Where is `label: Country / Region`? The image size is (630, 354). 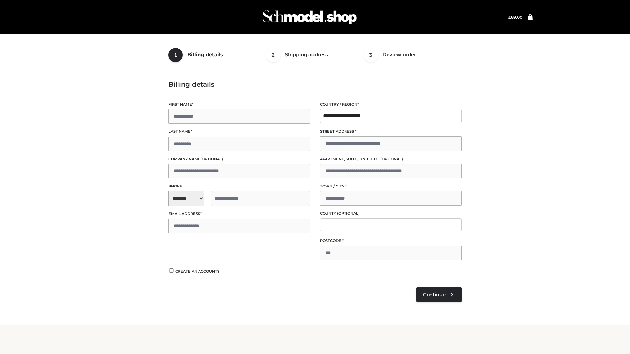 label: Country / Region is located at coordinates (391, 104).